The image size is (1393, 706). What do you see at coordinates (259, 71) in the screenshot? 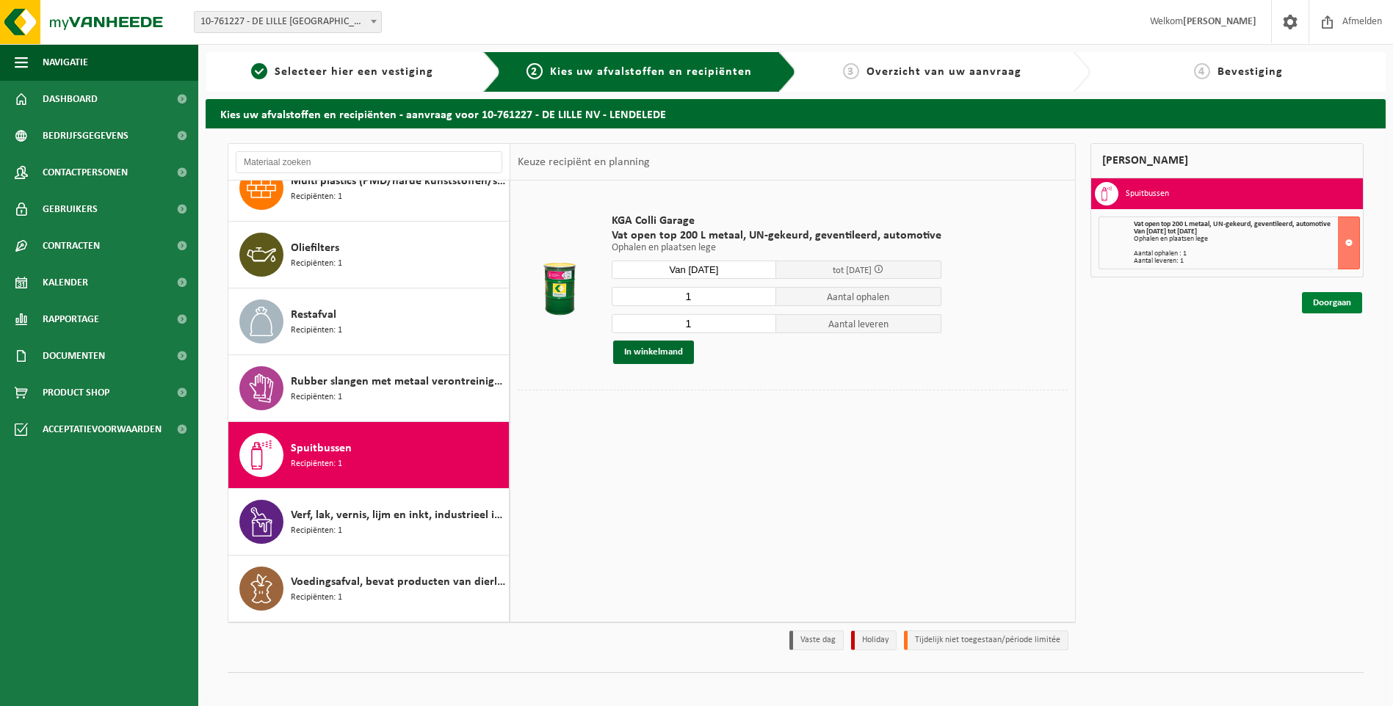
I see `span: 1` at bounding box center [259, 71].